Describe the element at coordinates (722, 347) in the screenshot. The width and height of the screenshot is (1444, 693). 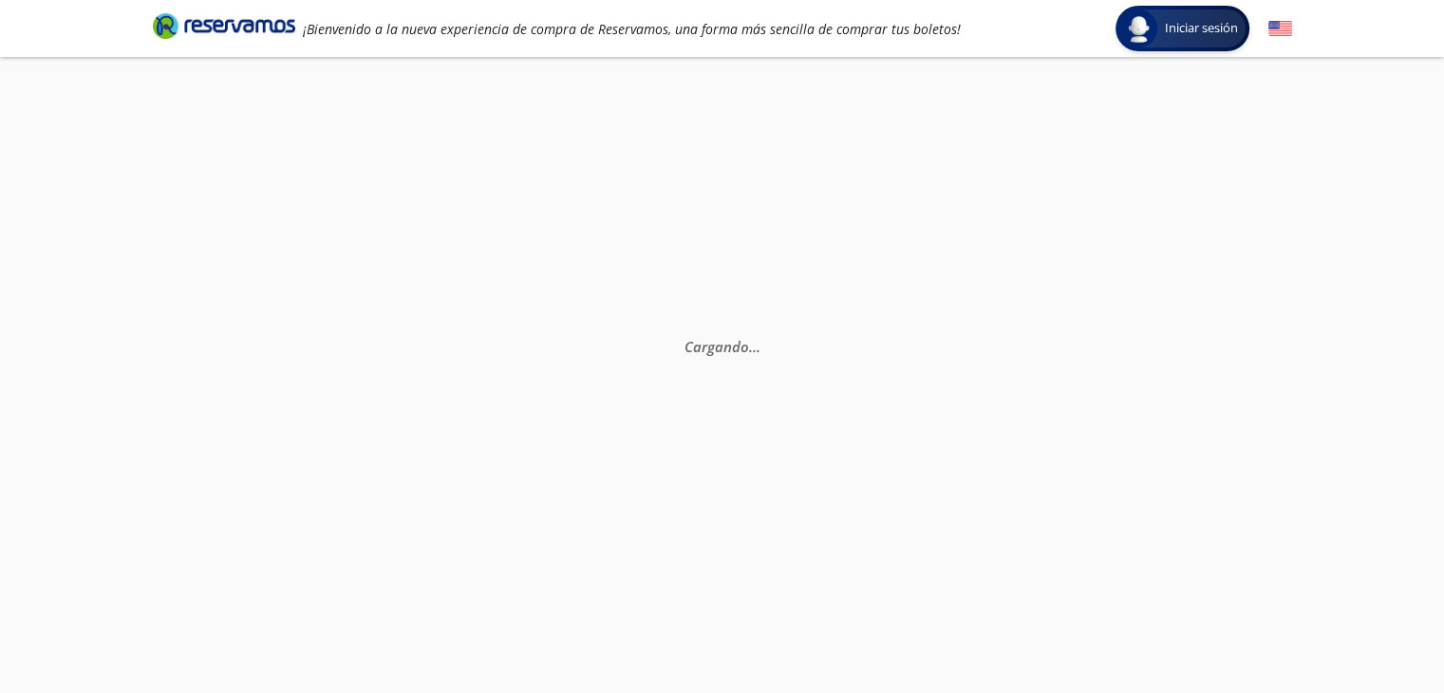
I see `em: Cargando` at that location.